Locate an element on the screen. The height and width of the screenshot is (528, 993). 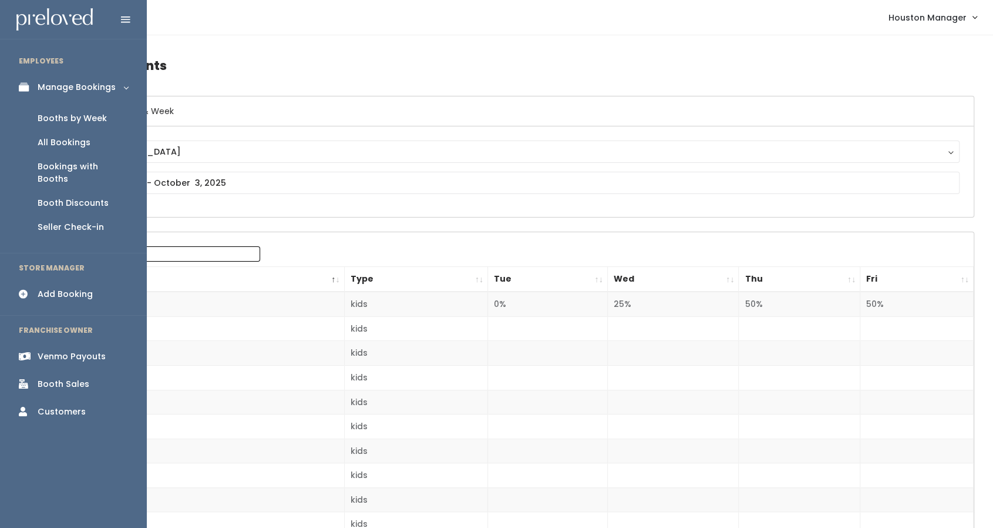
div: Customers is located at coordinates (62, 411).